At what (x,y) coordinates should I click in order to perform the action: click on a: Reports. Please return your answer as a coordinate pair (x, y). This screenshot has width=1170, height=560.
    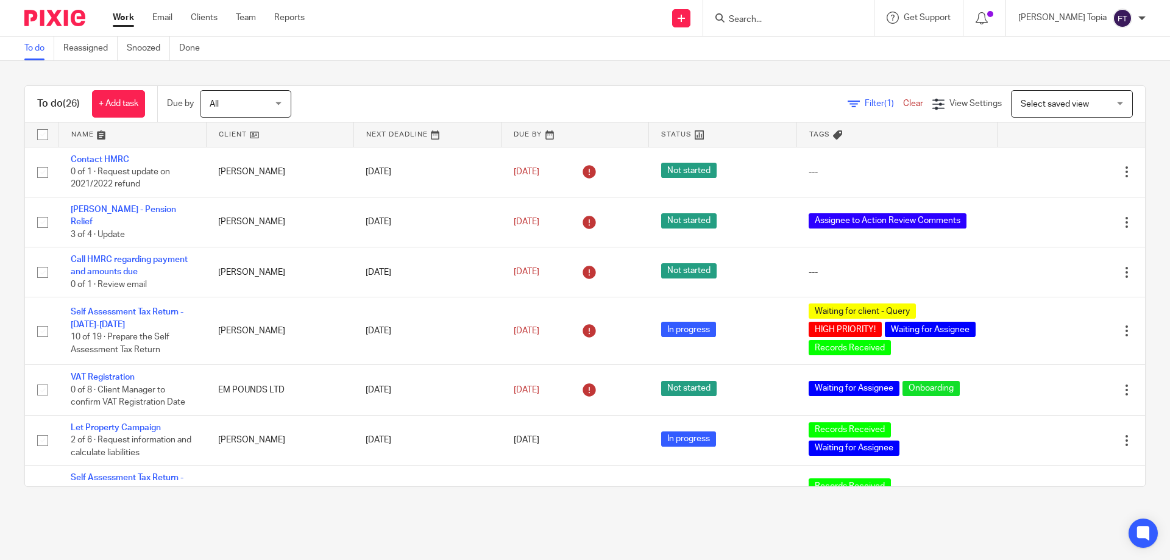
    Looking at the image, I should click on (289, 18).